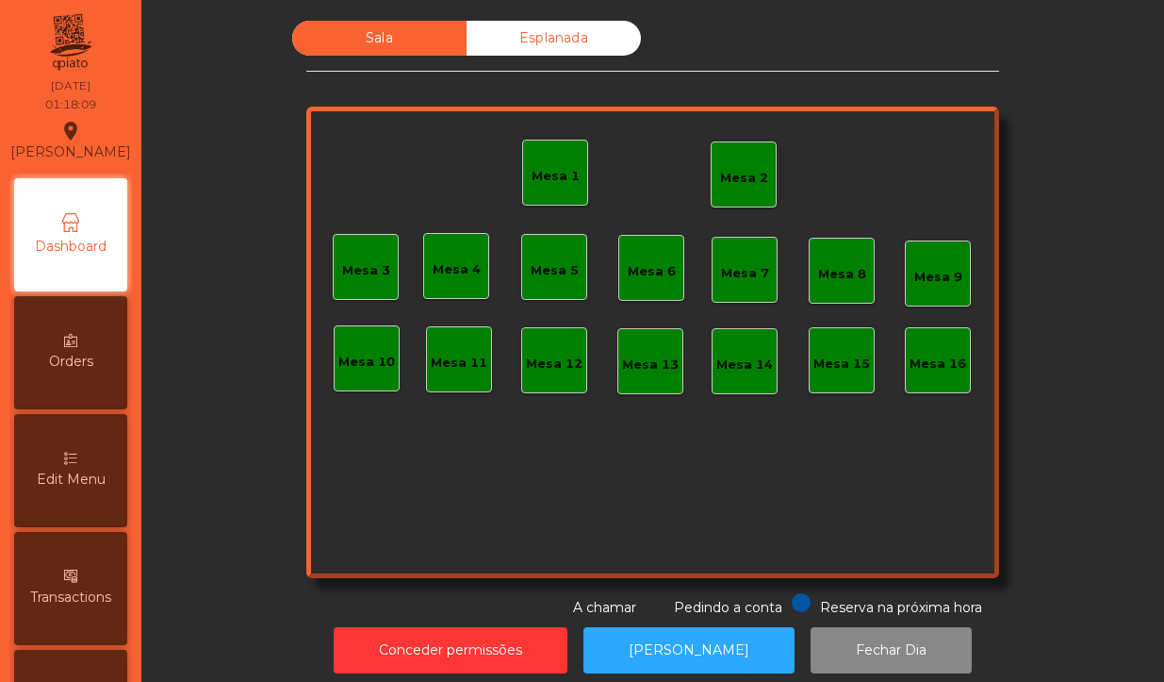  Describe the element at coordinates (842, 274) in the screenshot. I see `div: Mesa 8` at that location.